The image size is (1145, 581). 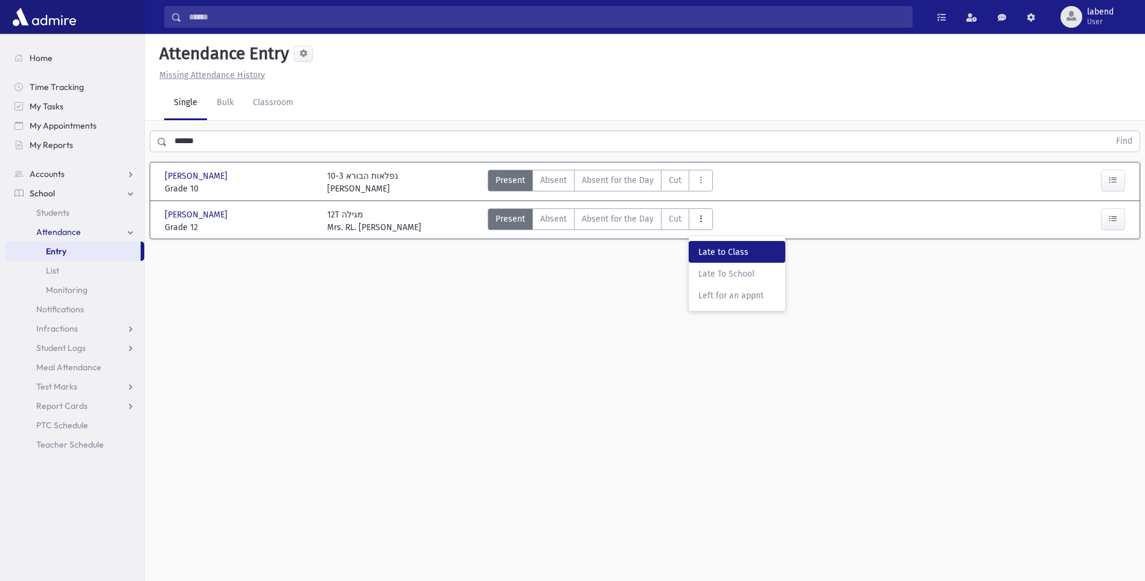 I want to click on a: Missing Attendance History, so click(x=209, y=75).